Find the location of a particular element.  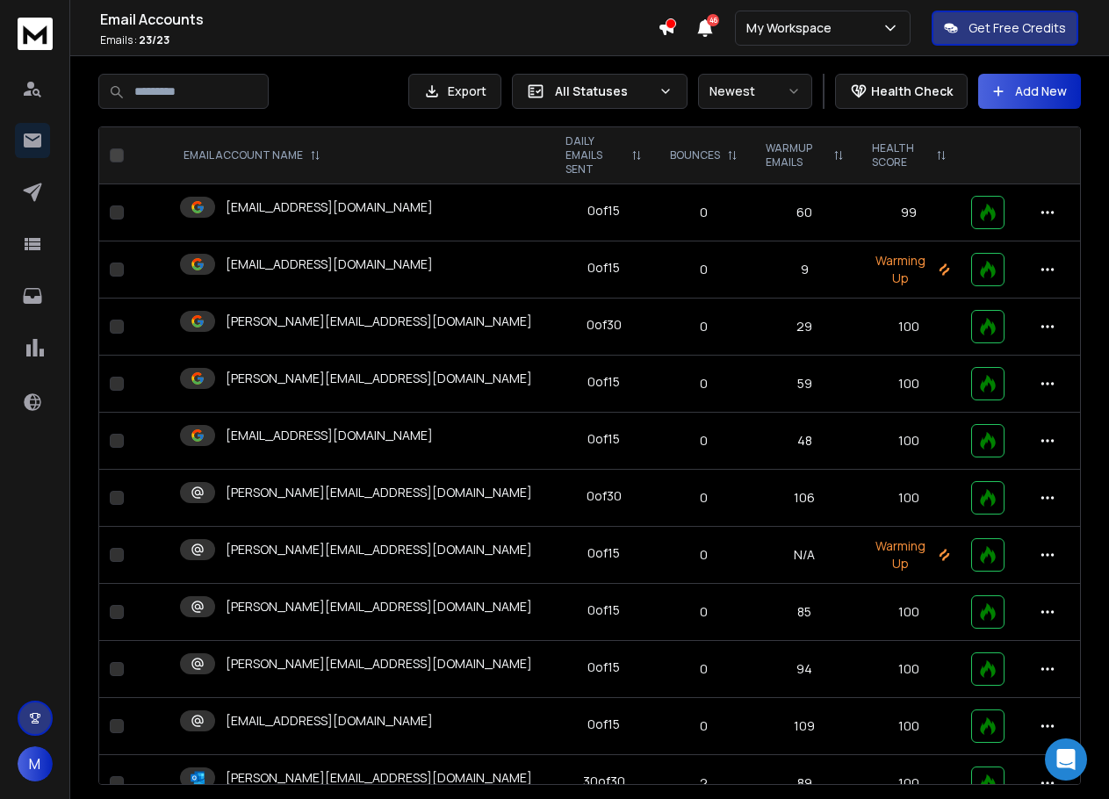

p: WARMUP EMAILS is located at coordinates (795, 155).